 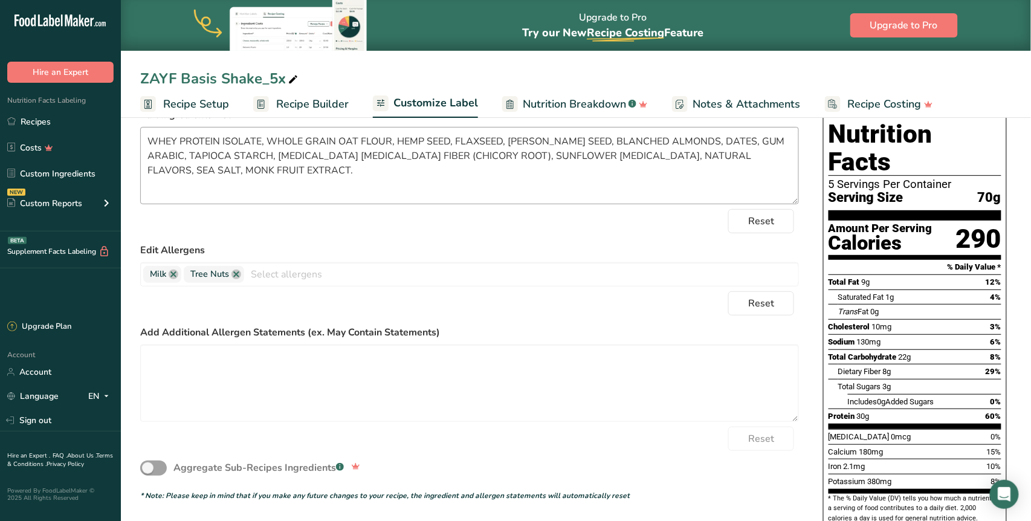 I want to click on span: 4%, so click(x=996, y=297).